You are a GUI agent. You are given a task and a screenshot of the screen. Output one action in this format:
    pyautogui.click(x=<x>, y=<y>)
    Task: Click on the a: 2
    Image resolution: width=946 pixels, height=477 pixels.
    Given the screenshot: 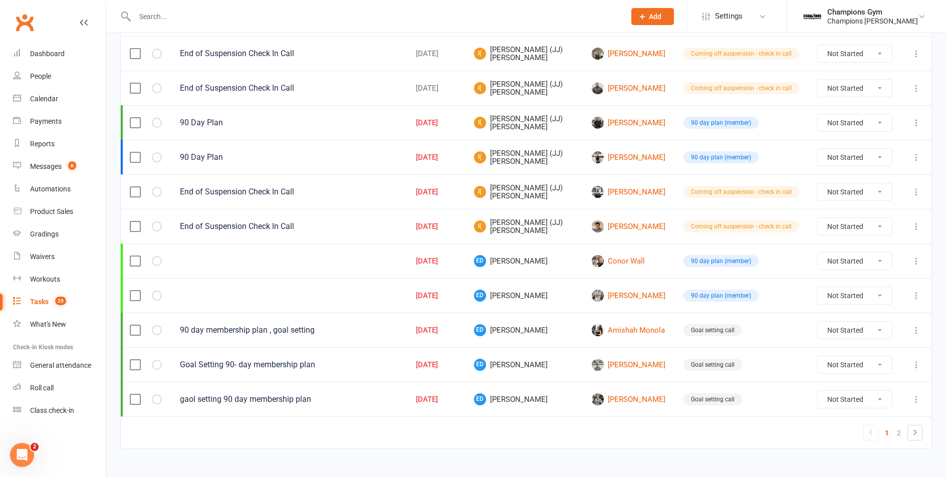 What is the action you would take?
    pyautogui.click(x=899, y=433)
    